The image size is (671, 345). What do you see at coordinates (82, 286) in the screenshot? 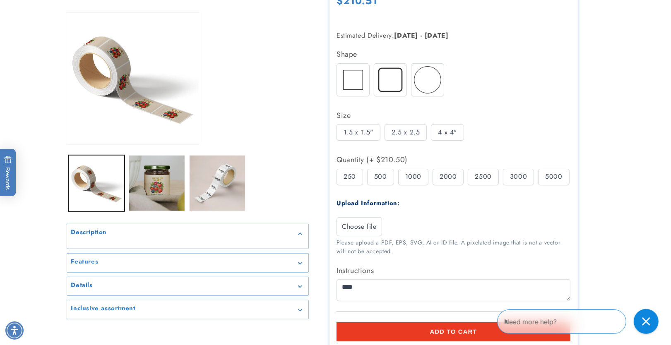
I see `h2: Details` at bounding box center [82, 286].